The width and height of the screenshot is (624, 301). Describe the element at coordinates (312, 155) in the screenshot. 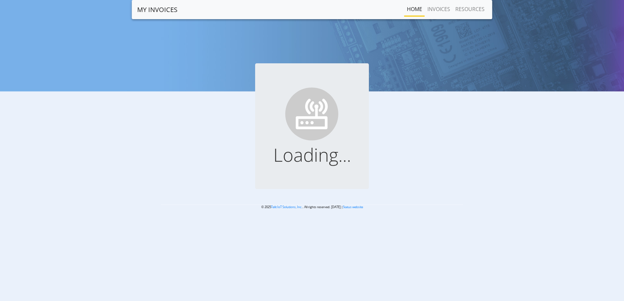

I see `h1: Loading...` at that location.